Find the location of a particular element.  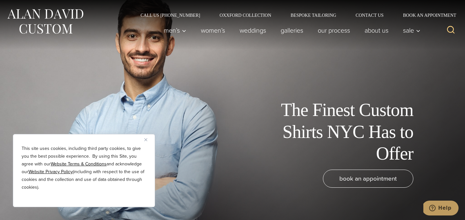

a: Bespoke Tailoring is located at coordinates (313, 15).